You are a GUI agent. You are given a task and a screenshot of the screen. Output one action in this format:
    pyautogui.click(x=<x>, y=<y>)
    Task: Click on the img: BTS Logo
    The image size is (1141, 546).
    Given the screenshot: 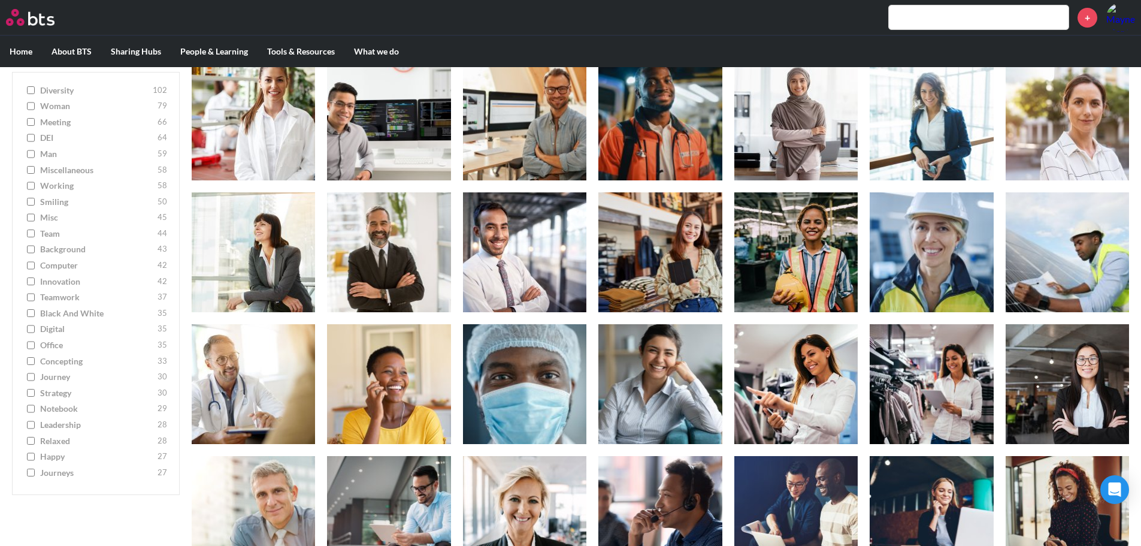 What is the action you would take?
    pyautogui.click(x=30, y=17)
    